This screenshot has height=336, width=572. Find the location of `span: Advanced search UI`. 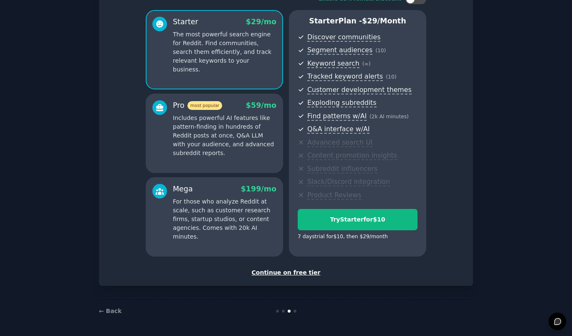

span: Advanced search UI is located at coordinates (340, 142).